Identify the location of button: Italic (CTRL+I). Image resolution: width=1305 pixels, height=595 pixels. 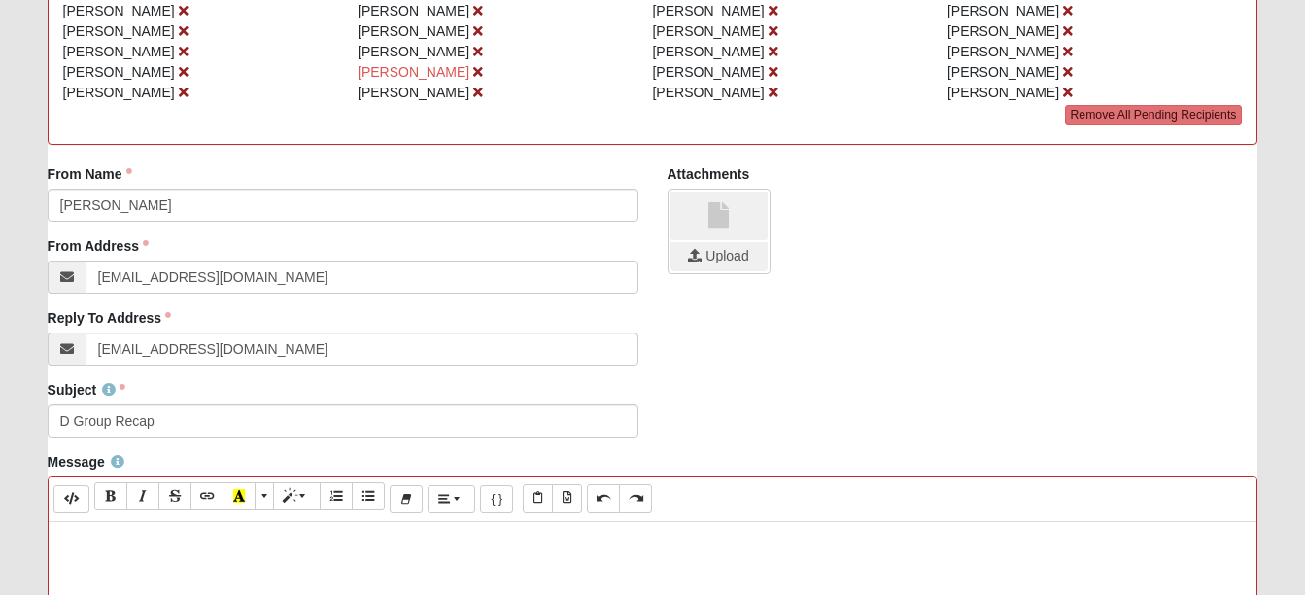
(143, 496).